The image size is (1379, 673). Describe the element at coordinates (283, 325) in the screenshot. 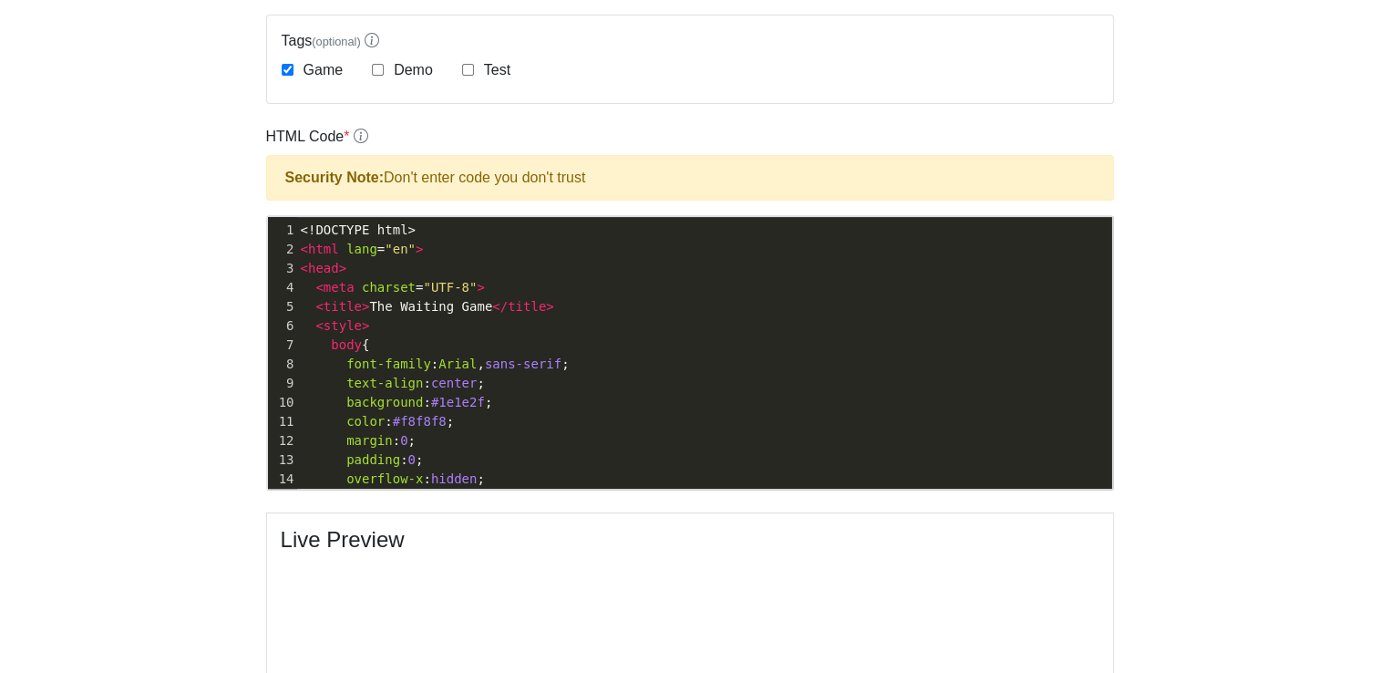

I see `div: 6` at that location.